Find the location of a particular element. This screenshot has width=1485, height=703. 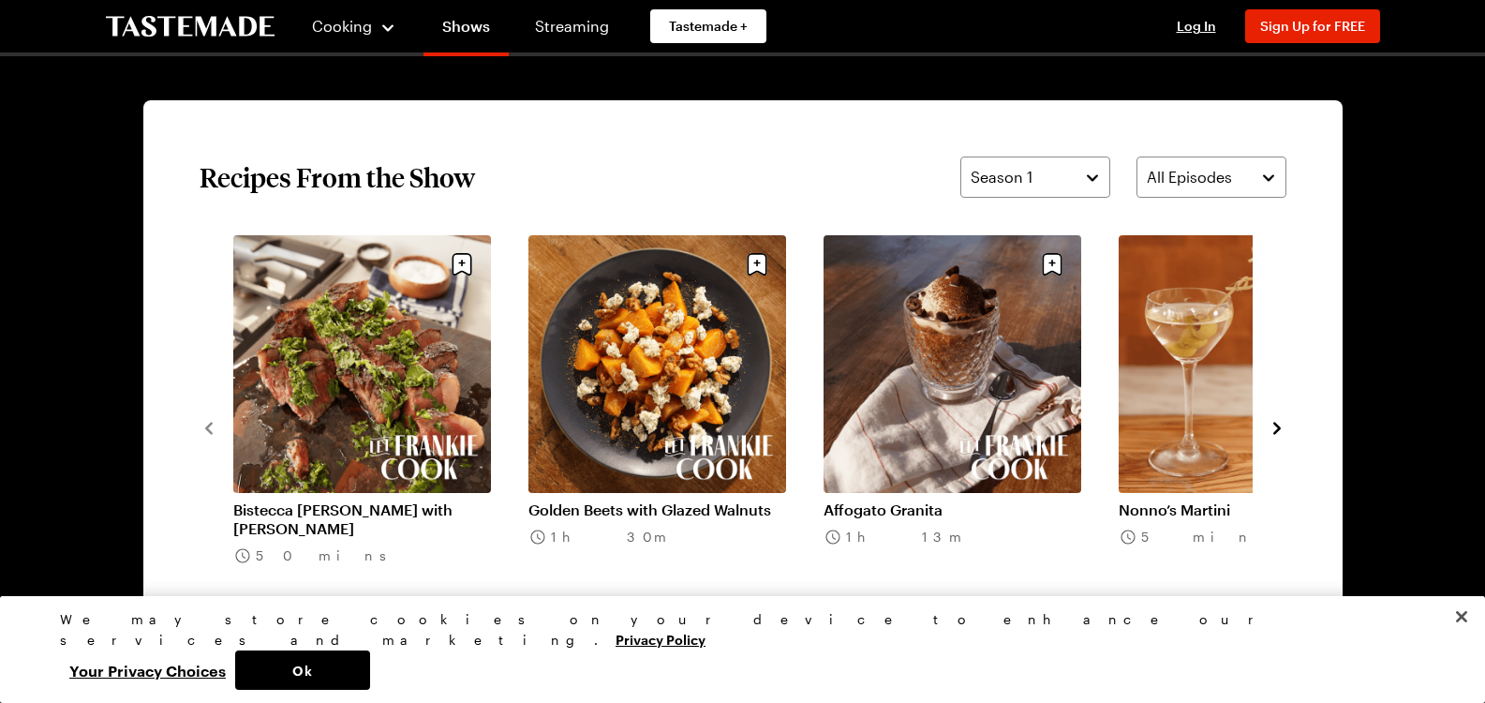

button: Season 1 is located at coordinates (1035, 177).